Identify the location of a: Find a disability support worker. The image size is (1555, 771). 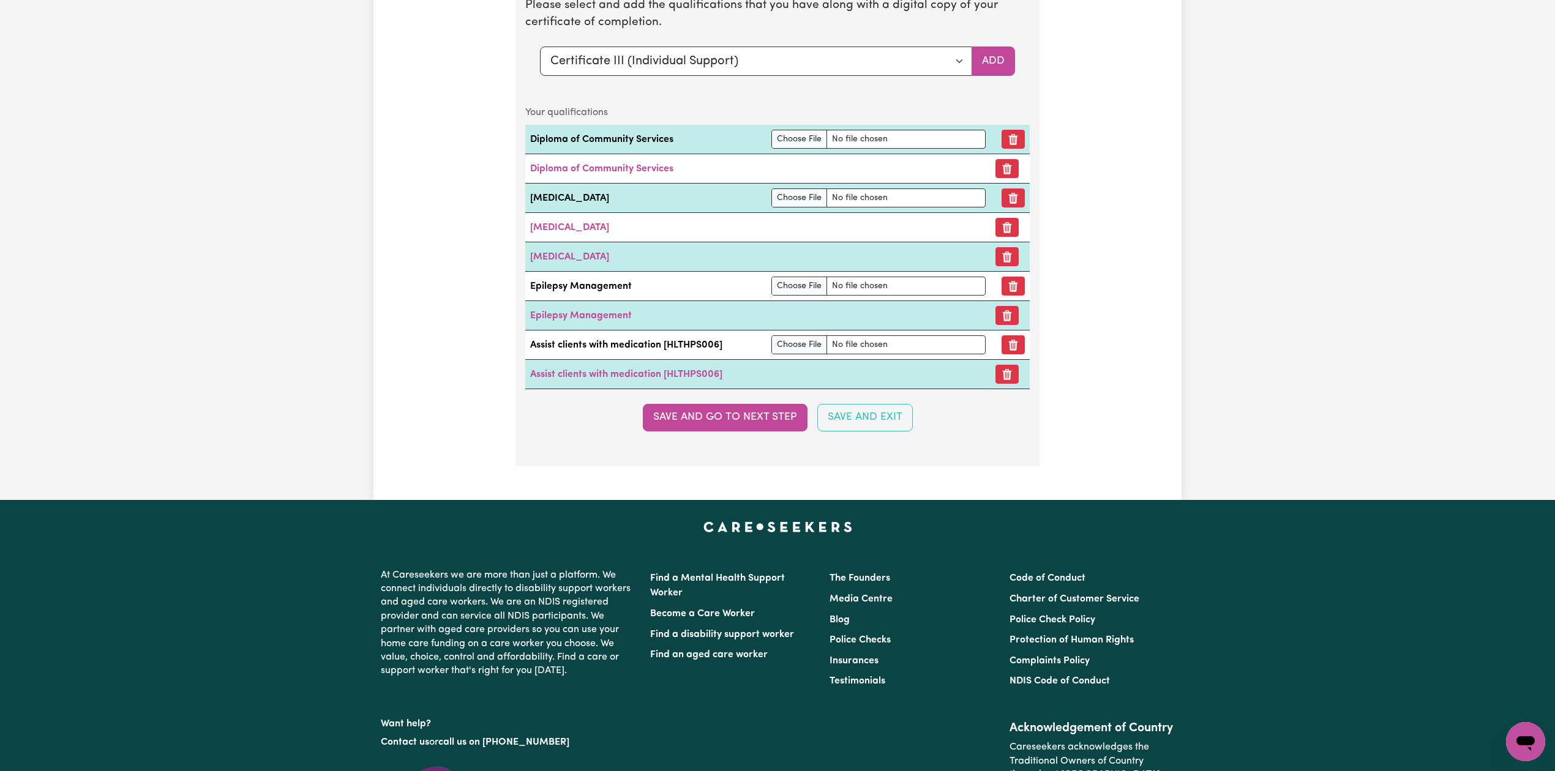
(722, 635).